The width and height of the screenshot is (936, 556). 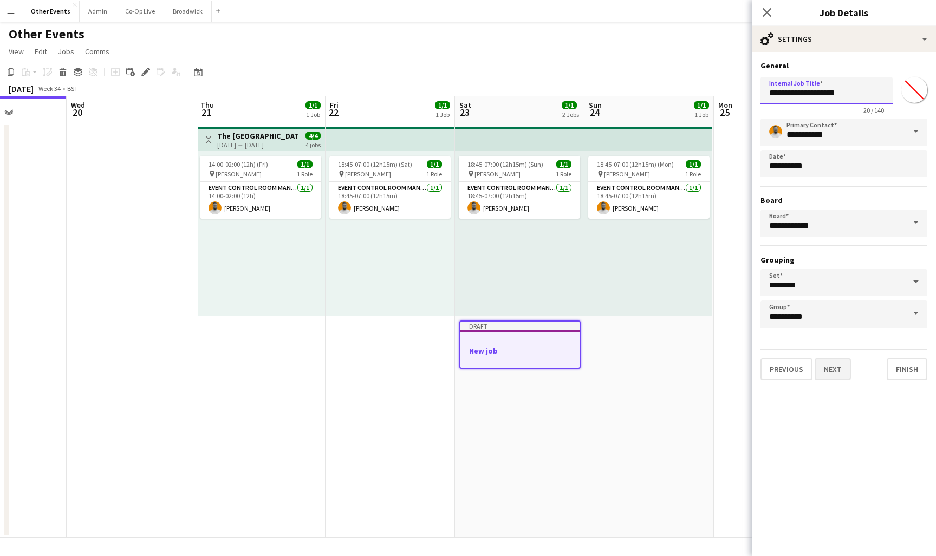 What do you see at coordinates (207, 105) in the screenshot?
I see `span: Thu` at bounding box center [207, 105].